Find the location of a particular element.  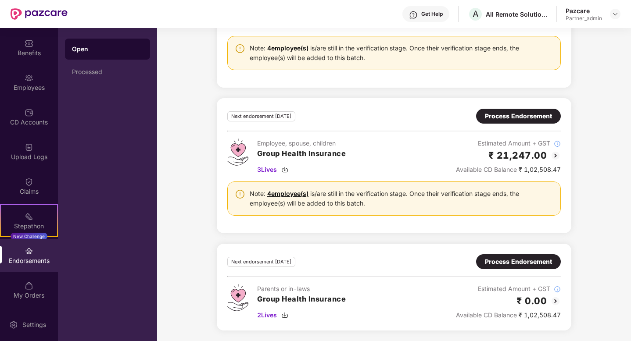

img: svg+xml;base64,PHN2ZyBpZD0iVXBsb2FkX0xvZ3MiIGRhdGEtbmFtZT0iVXBsb2FkIExvZ3MiIHhtbG5zPSJodHRwOi8vd3... is located at coordinates (29, 147).